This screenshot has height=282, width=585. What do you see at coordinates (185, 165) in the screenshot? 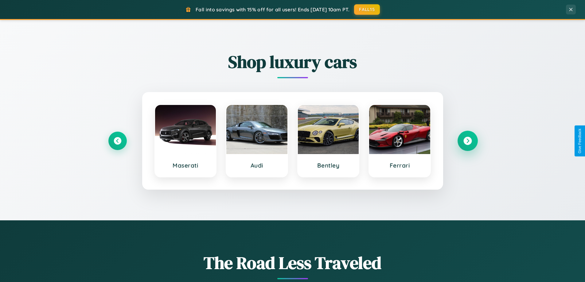
I see `h3: Maserati` at bounding box center [185, 165].